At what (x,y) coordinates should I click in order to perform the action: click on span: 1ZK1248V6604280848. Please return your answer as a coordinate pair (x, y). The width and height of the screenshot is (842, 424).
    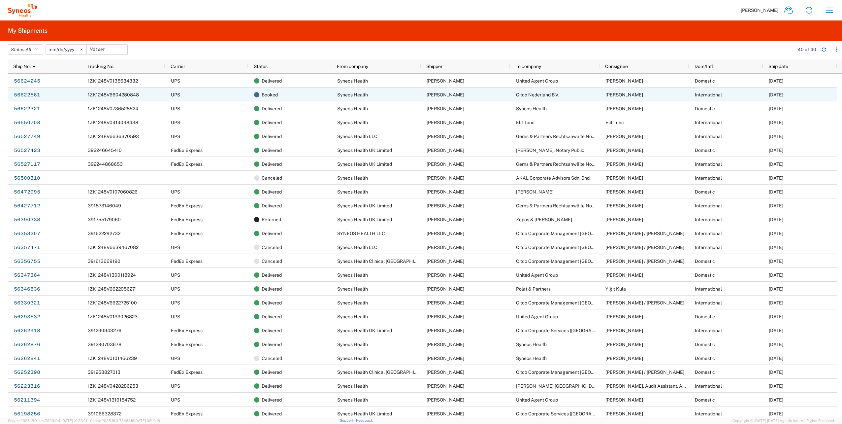
    Looking at the image, I should click on (113, 95).